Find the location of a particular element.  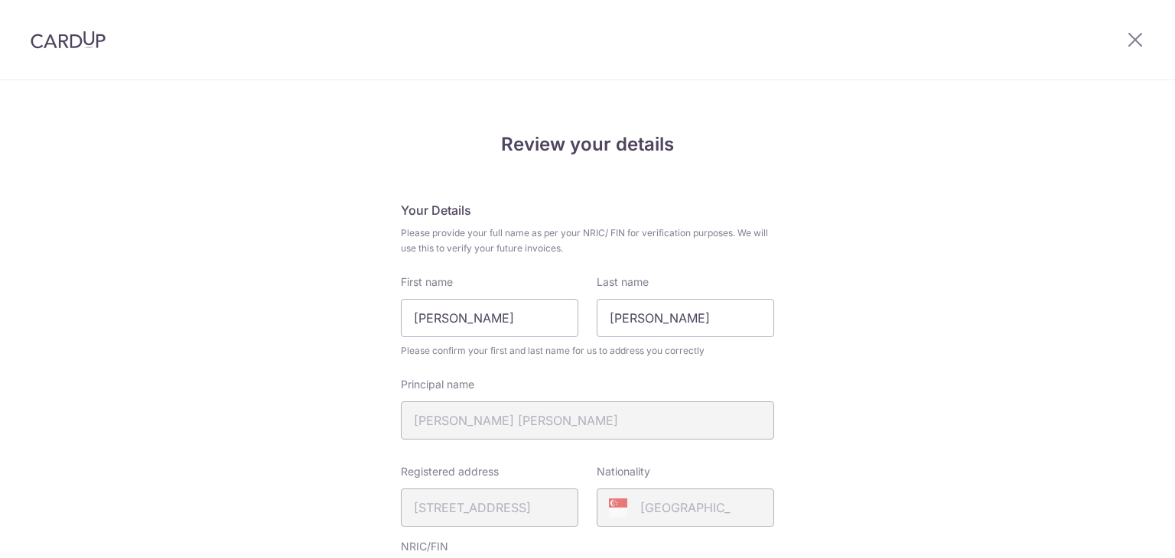

label: First name is located at coordinates (427, 282).